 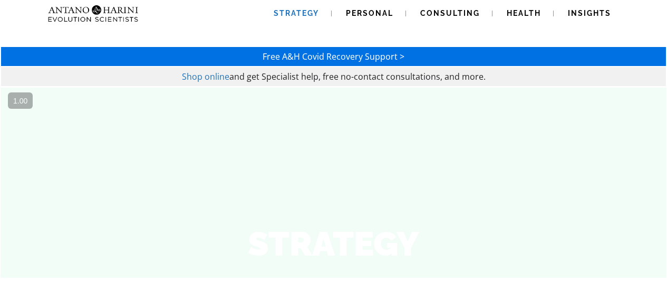 What do you see at coordinates (206, 76) in the screenshot?
I see `span: Shop online` at bounding box center [206, 76].